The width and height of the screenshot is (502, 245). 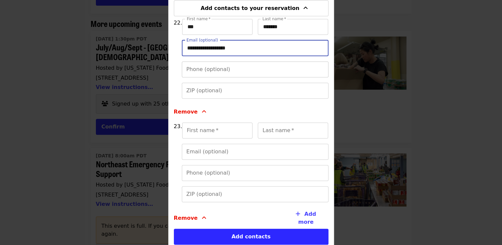 I want to click on label: Last name, so click(x=274, y=19).